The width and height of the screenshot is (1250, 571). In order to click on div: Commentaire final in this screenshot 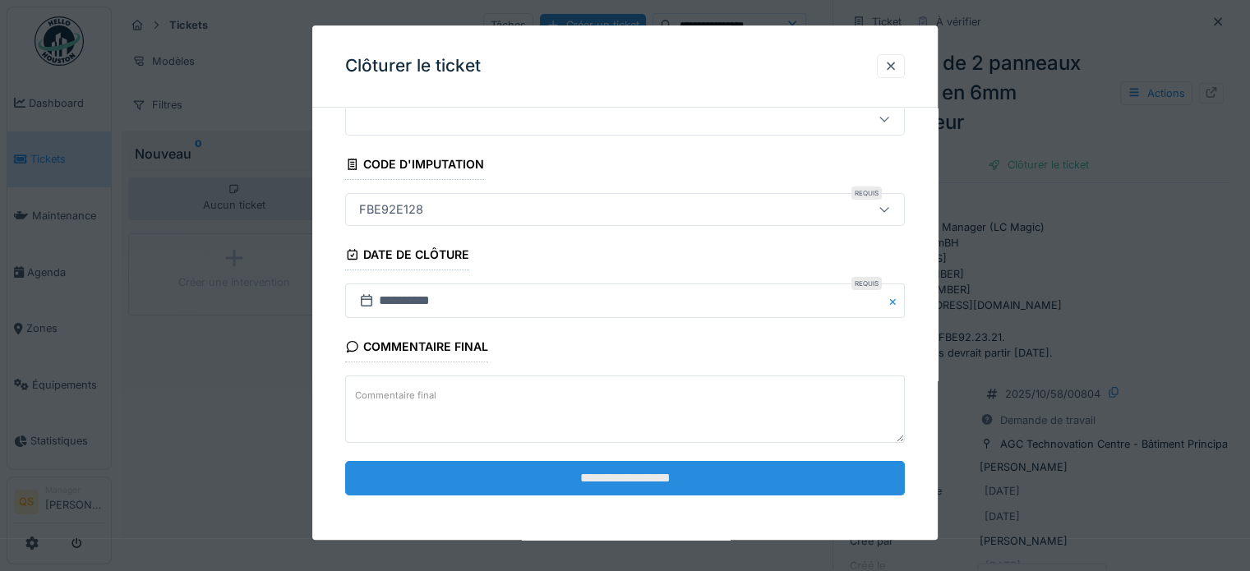, I will do `click(417, 349)`.